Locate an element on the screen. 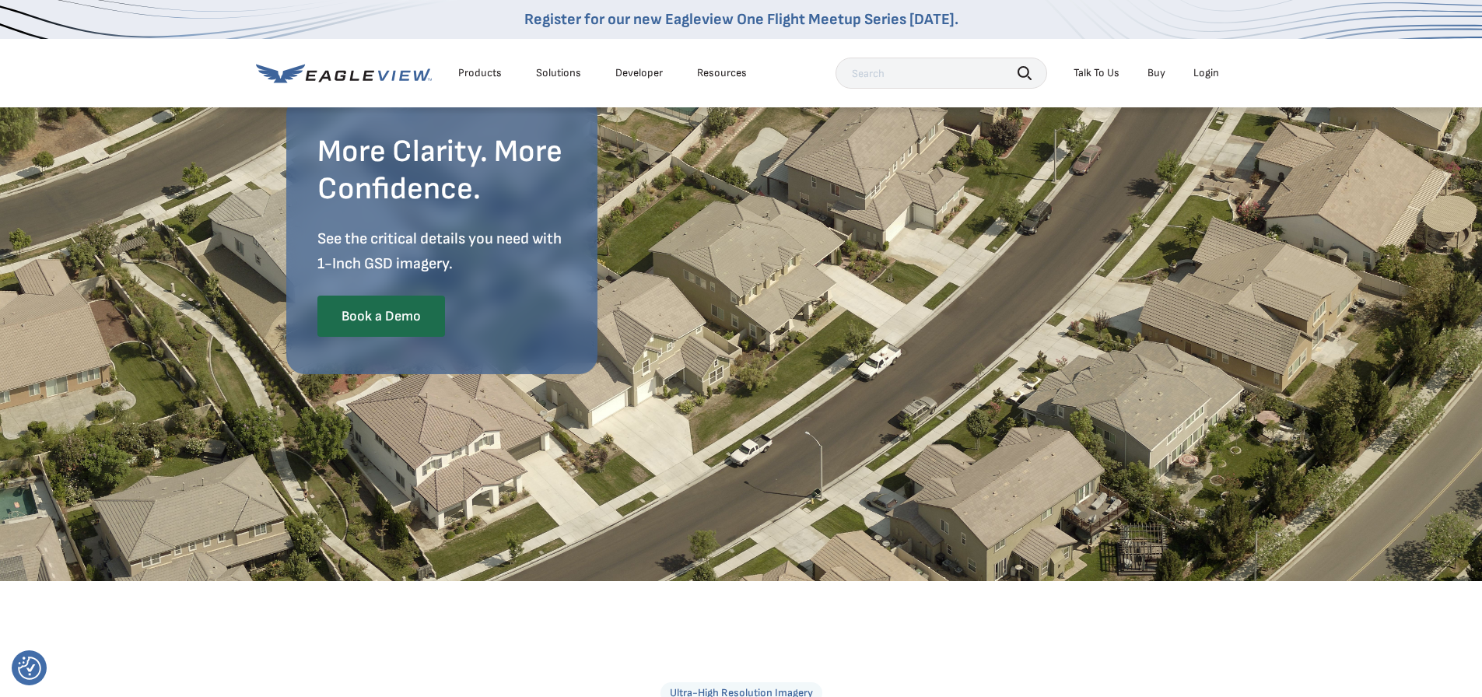 The image size is (1482, 697). a: Buy is located at coordinates (1156, 73).